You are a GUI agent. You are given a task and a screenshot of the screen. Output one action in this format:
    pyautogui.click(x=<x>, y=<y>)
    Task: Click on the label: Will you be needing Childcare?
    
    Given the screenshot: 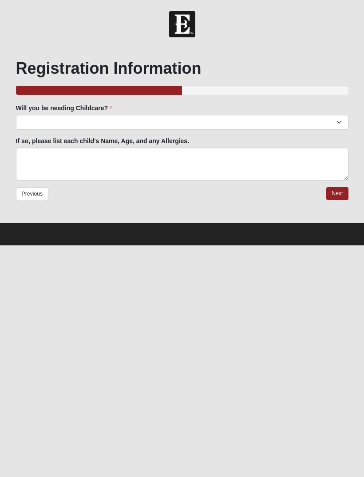 What is the action you would take?
    pyautogui.click(x=64, y=108)
    